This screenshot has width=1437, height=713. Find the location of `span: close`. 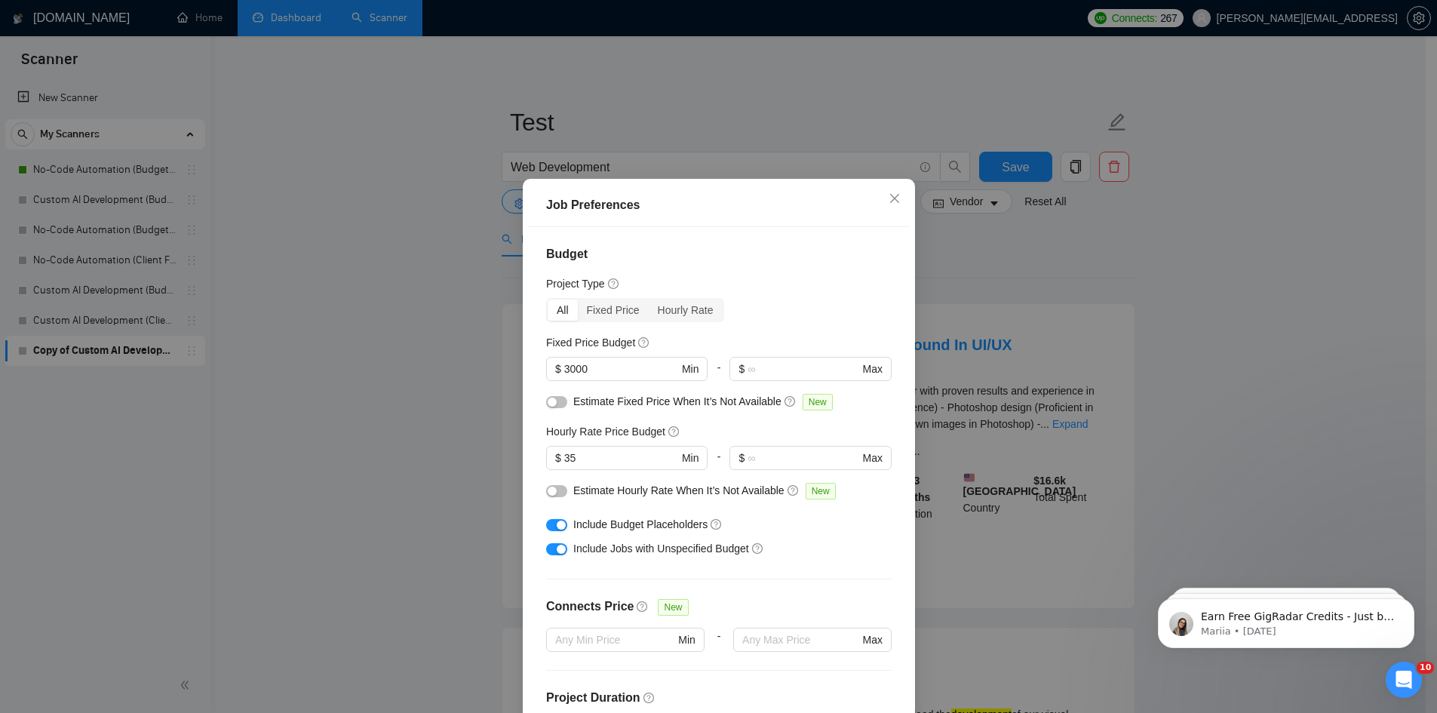

span: close is located at coordinates (894, 198).